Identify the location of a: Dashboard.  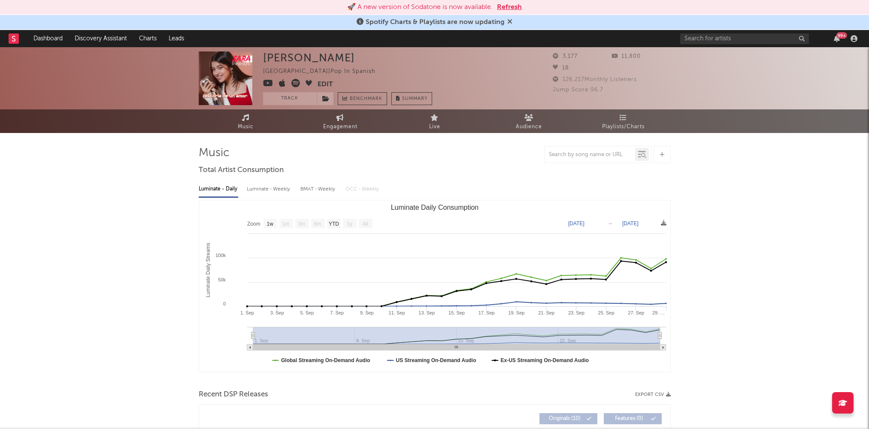
(48, 39).